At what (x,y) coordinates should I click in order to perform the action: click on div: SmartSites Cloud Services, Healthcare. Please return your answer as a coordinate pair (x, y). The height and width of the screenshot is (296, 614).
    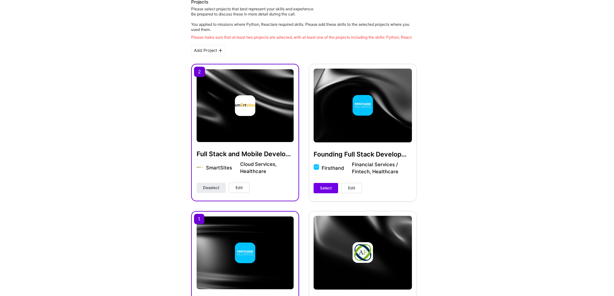
    Looking at the image, I should click on (250, 168).